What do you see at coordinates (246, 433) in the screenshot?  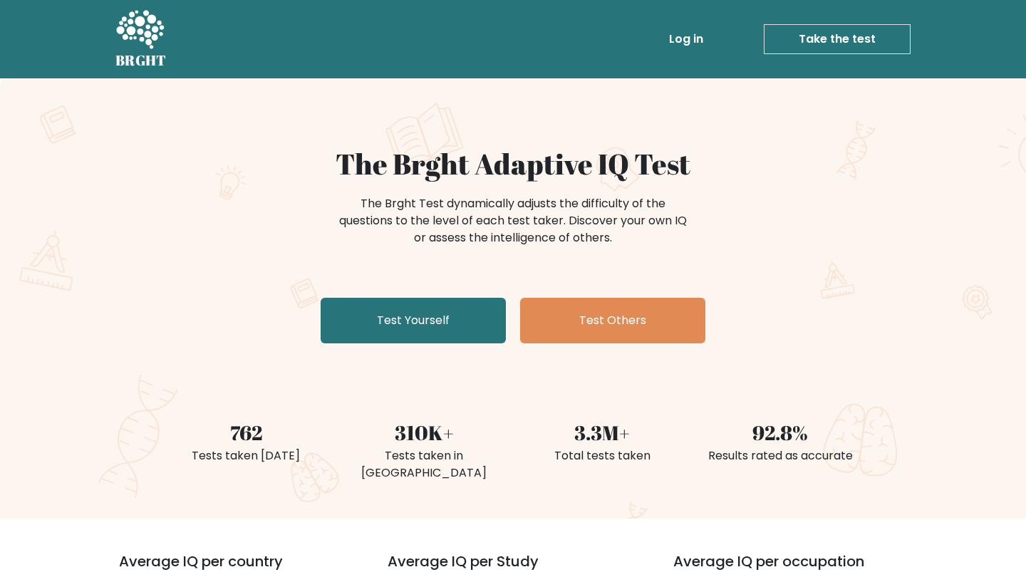 I see `div: 762` at bounding box center [246, 433].